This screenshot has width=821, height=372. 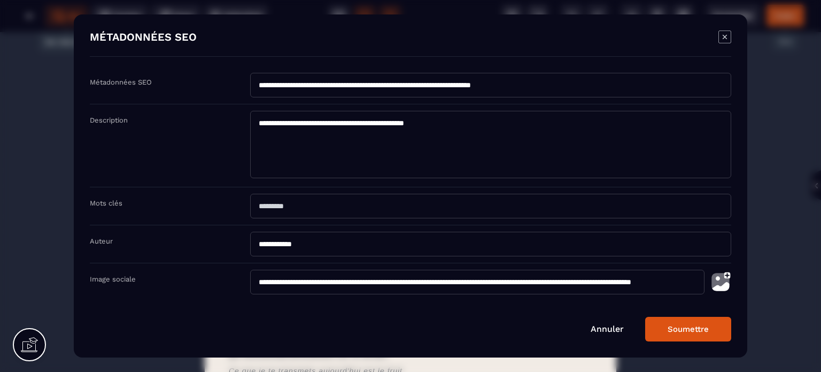 What do you see at coordinates (143, 38) in the screenshot?
I see `h4: MÉTADONNÉES SEO` at bounding box center [143, 38].